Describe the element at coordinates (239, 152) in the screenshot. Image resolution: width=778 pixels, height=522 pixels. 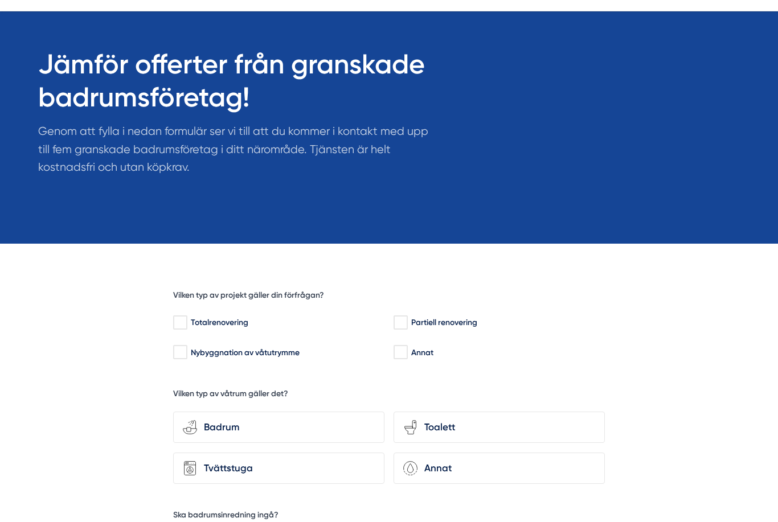
I see `p: Genom att fylla i nedan formulär ser vi till att du kommer i kontakt med upp till fem granskade b...` at that location.